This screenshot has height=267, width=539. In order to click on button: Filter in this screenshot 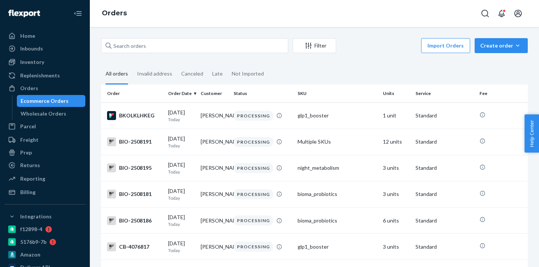, I will do `click(314, 46)`.